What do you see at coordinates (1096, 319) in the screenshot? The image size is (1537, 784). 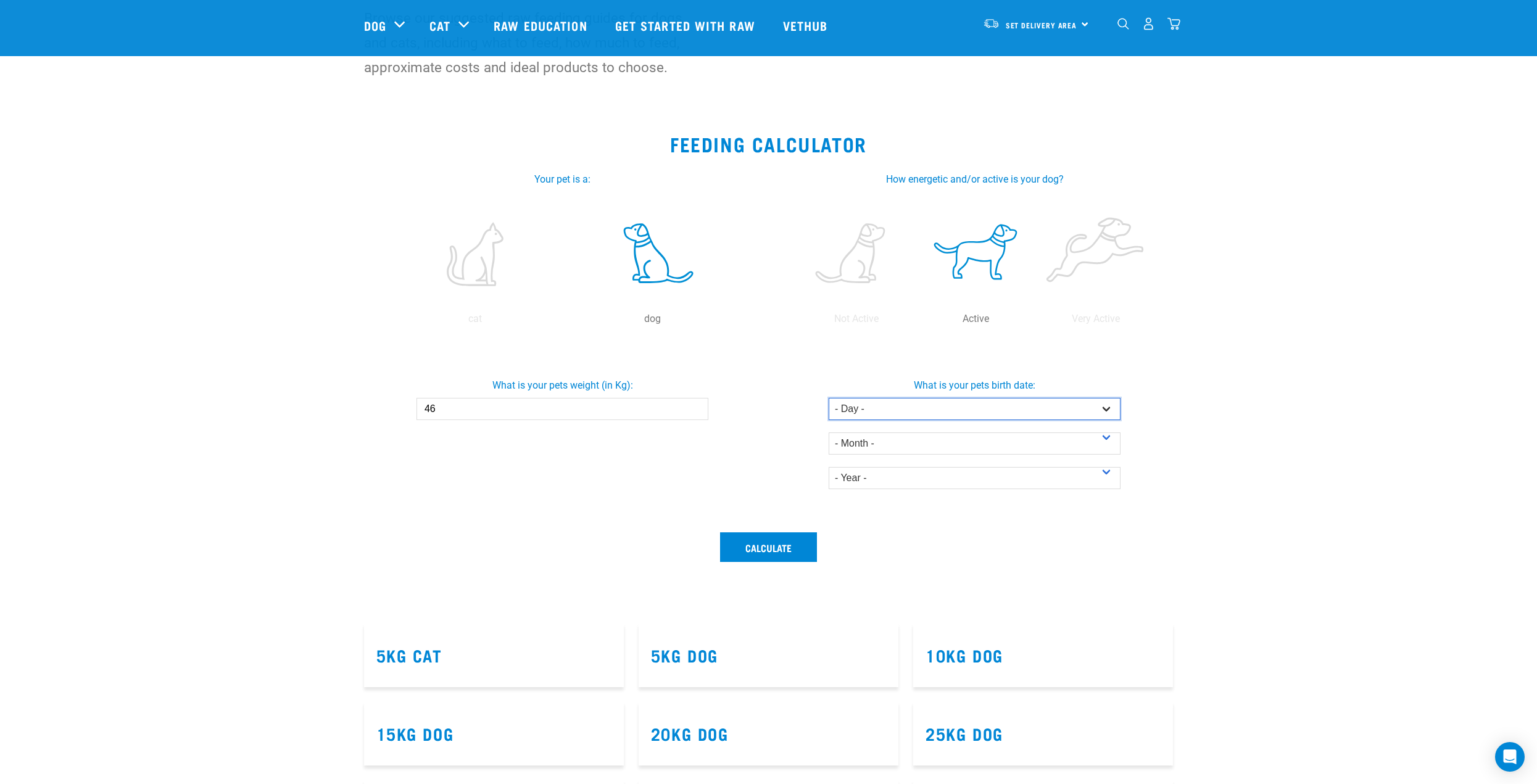 I see `p: Very Active` at bounding box center [1096, 319].